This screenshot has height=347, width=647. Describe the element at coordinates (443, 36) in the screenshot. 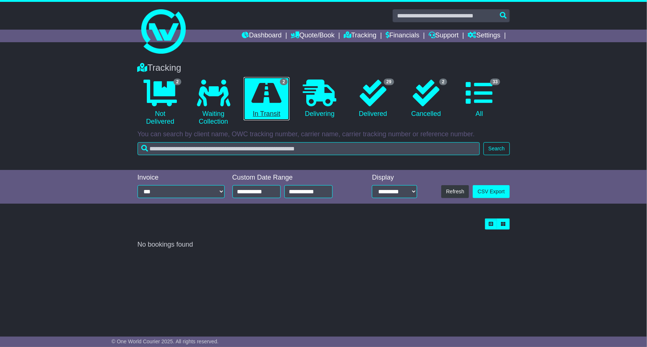

I see `a: Support` at that location.